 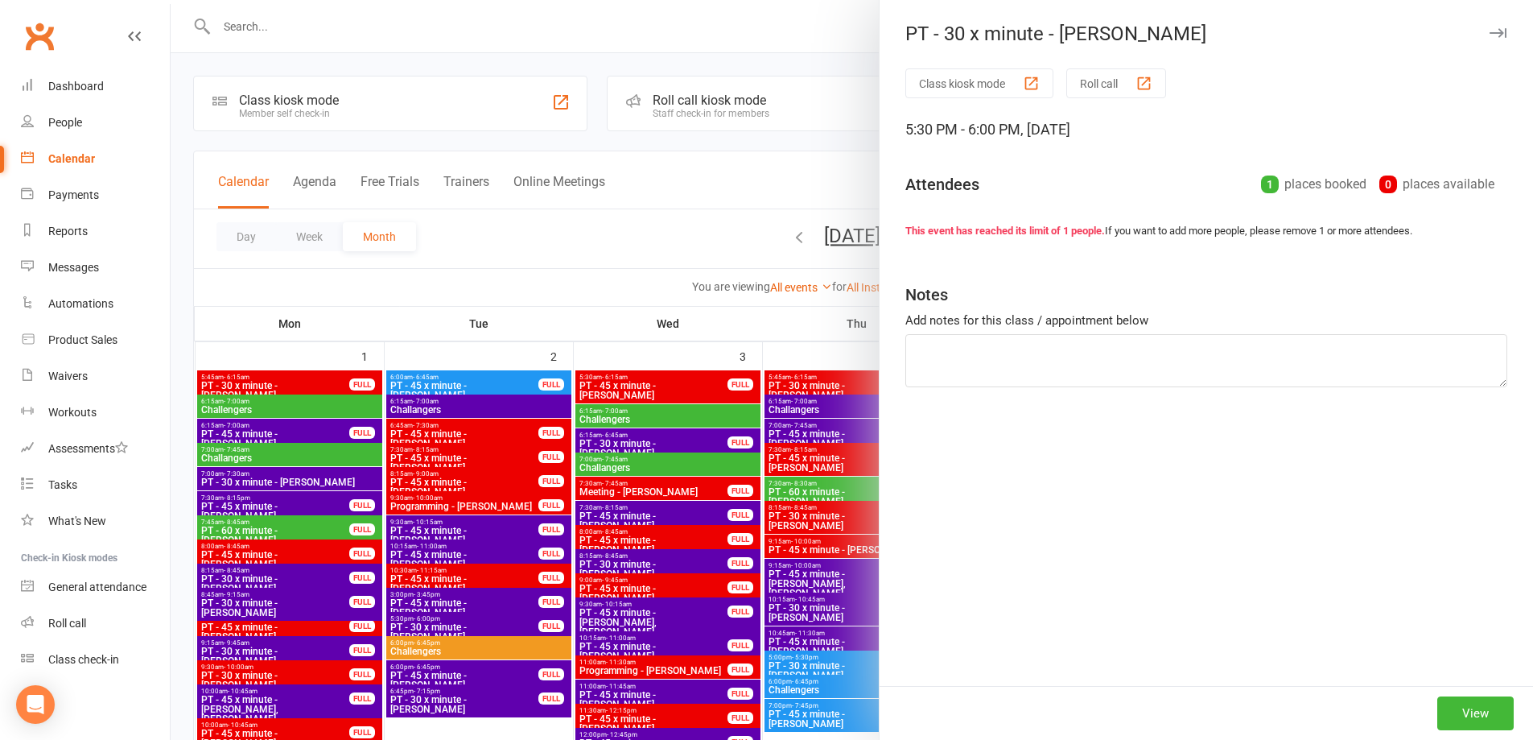 I want to click on a: Workouts, so click(x=95, y=412).